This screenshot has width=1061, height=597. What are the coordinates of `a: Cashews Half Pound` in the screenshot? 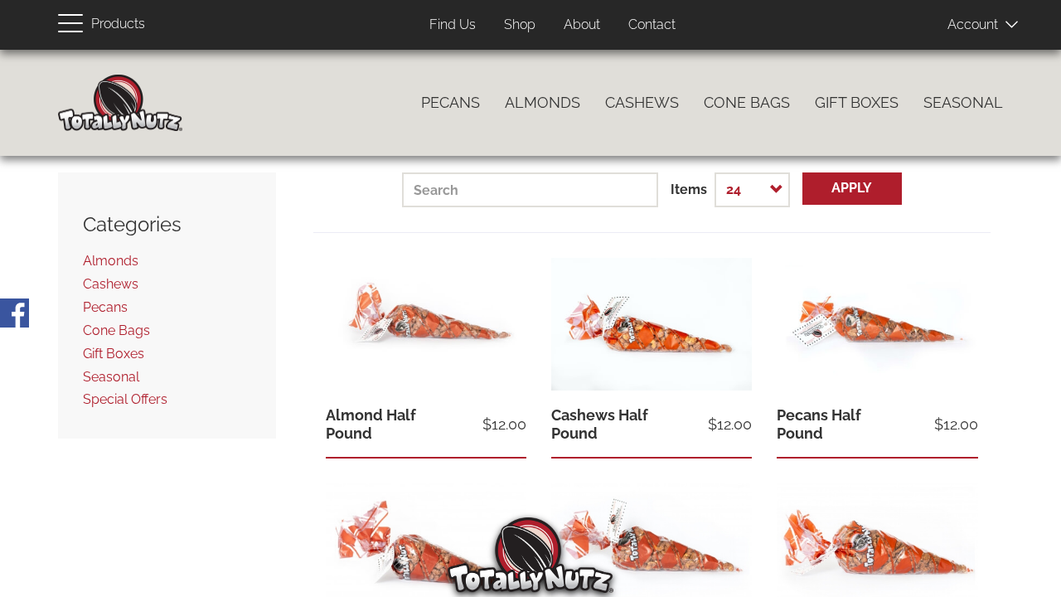 It's located at (599, 424).